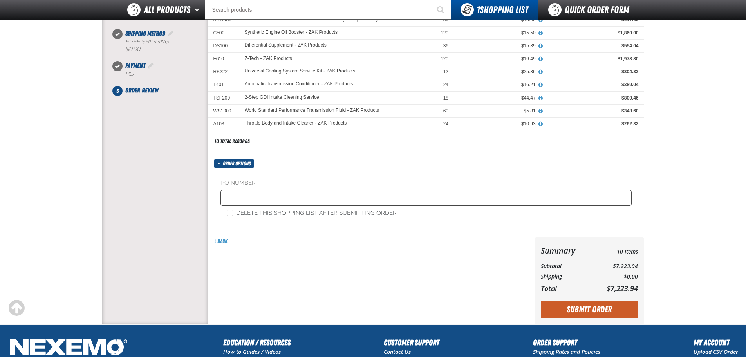  I want to click on div: Free Shipping:, so click(167, 46).